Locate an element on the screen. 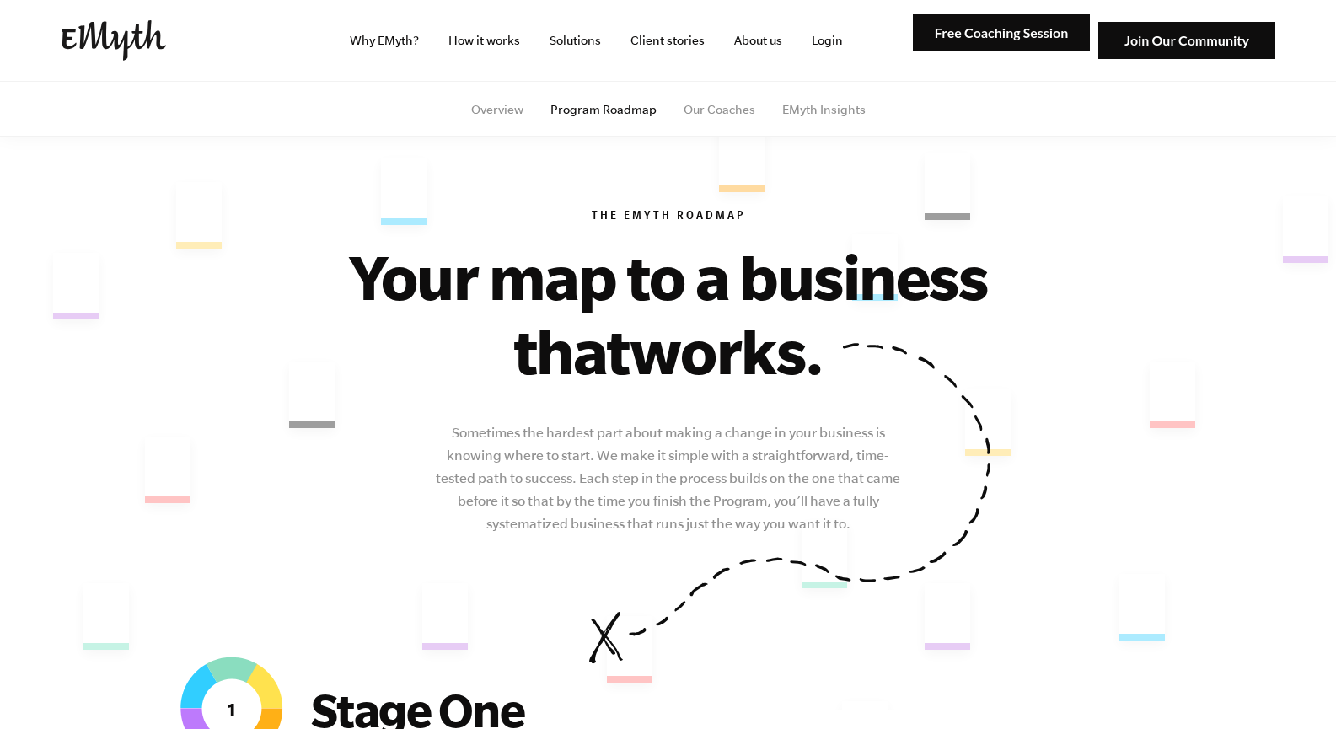 The height and width of the screenshot is (729, 1336). h6: The EMyth Roadmap is located at coordinates (669, 218).